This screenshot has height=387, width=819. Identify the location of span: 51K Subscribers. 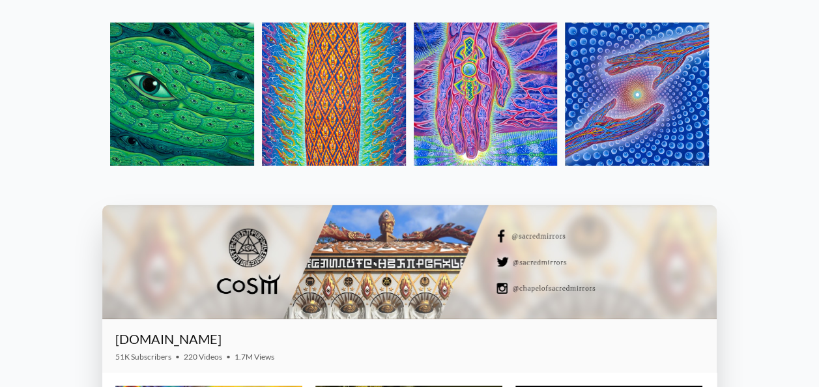
(143, 356).